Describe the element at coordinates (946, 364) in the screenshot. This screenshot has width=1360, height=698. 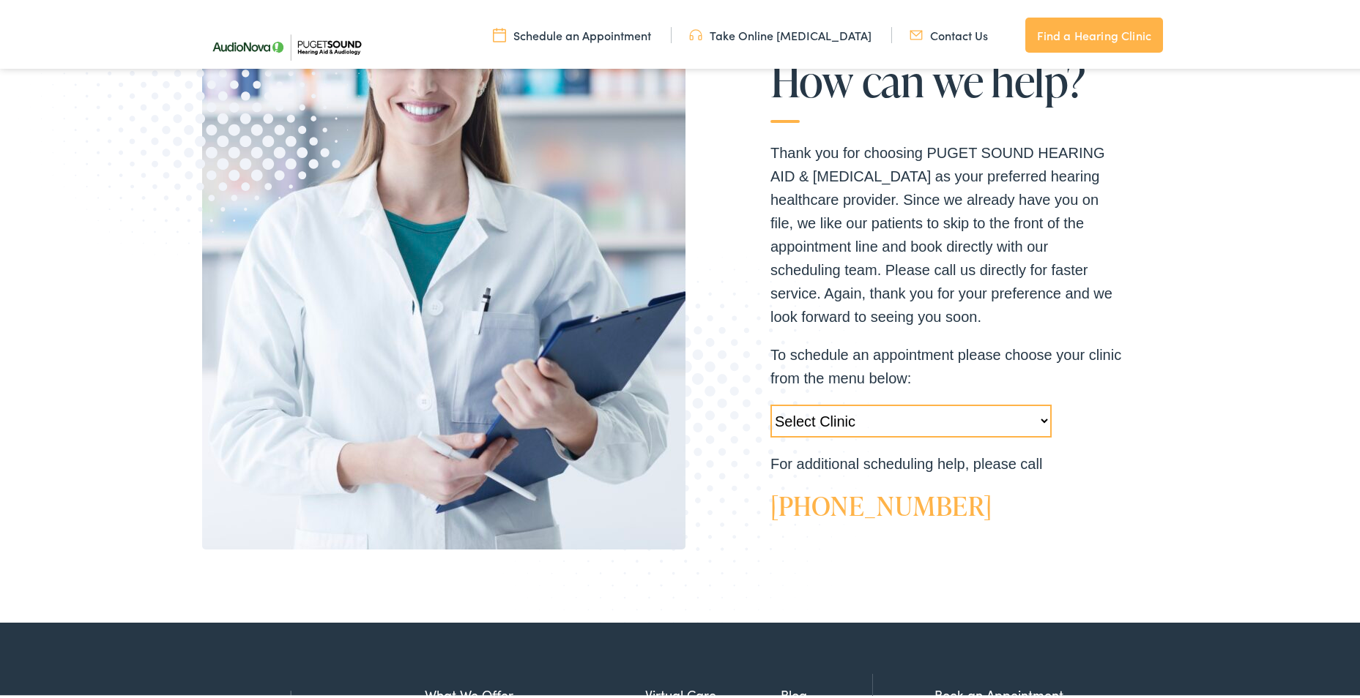
I see `p: To schedule an appointment please choose your clinic from the menu below:` at that location.